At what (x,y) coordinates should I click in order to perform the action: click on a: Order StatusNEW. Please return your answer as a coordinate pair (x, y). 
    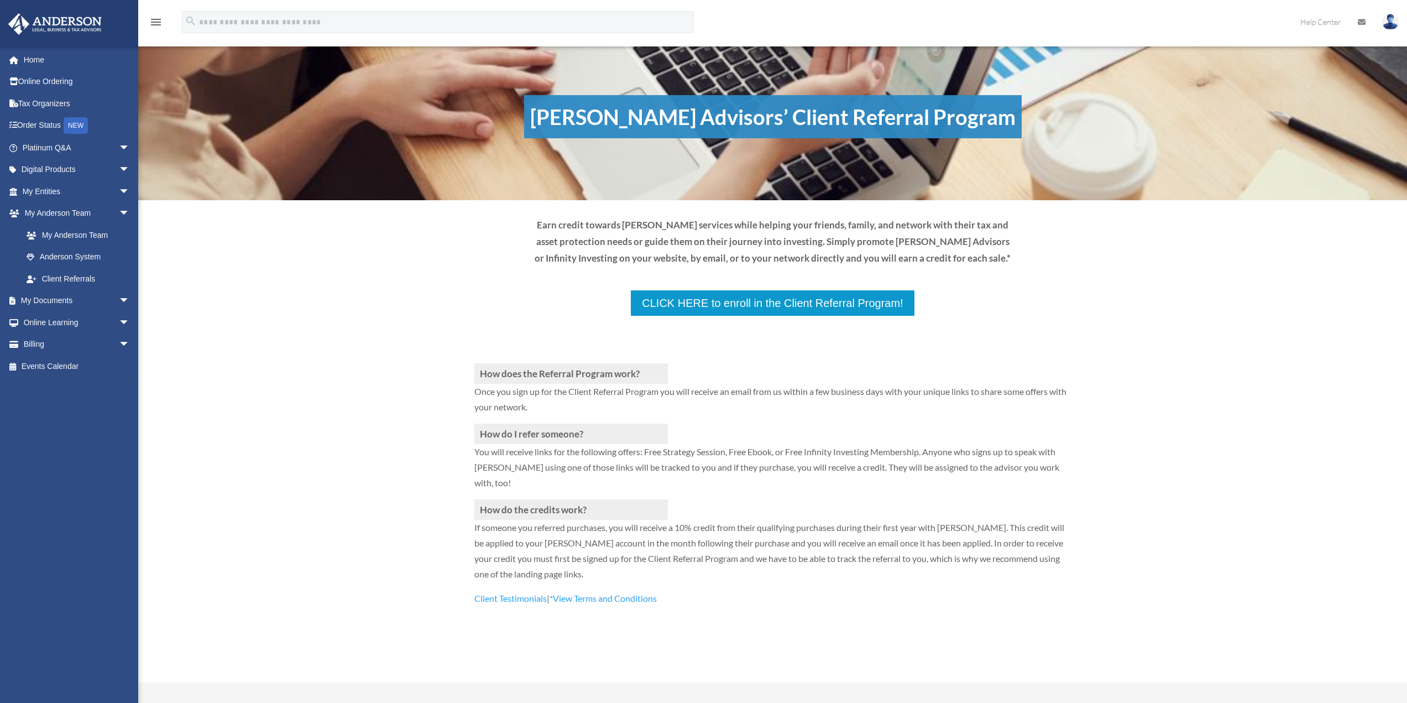
    Looking at the image, I should click on (77, 125).